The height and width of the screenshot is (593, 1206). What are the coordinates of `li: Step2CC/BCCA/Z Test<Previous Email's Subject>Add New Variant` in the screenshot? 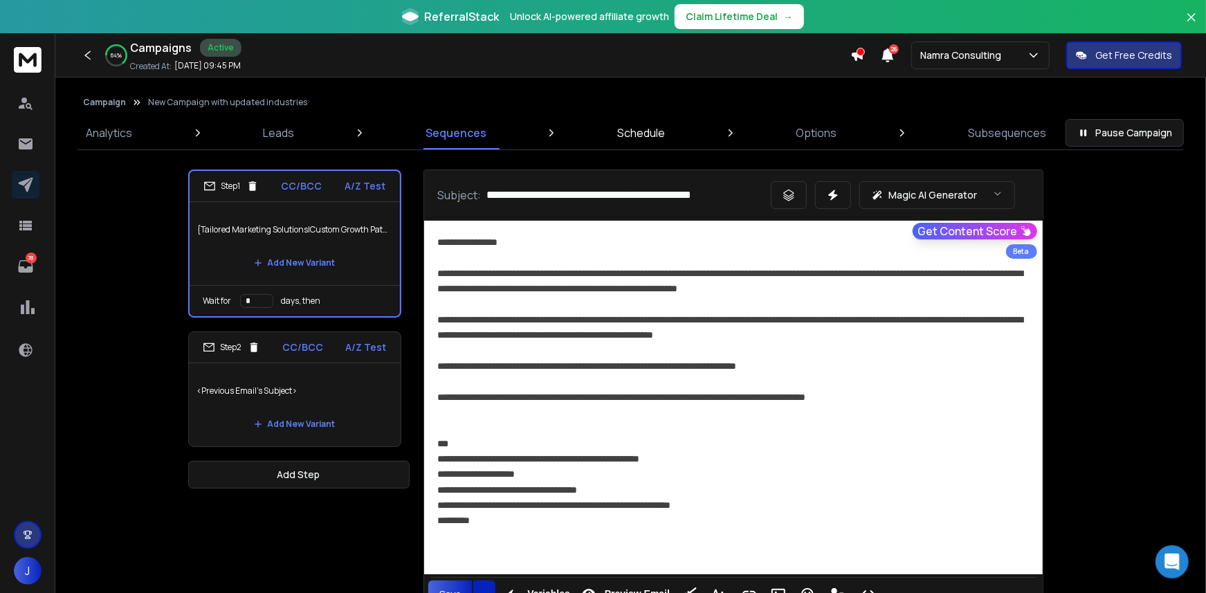 It's located at (295, 389).